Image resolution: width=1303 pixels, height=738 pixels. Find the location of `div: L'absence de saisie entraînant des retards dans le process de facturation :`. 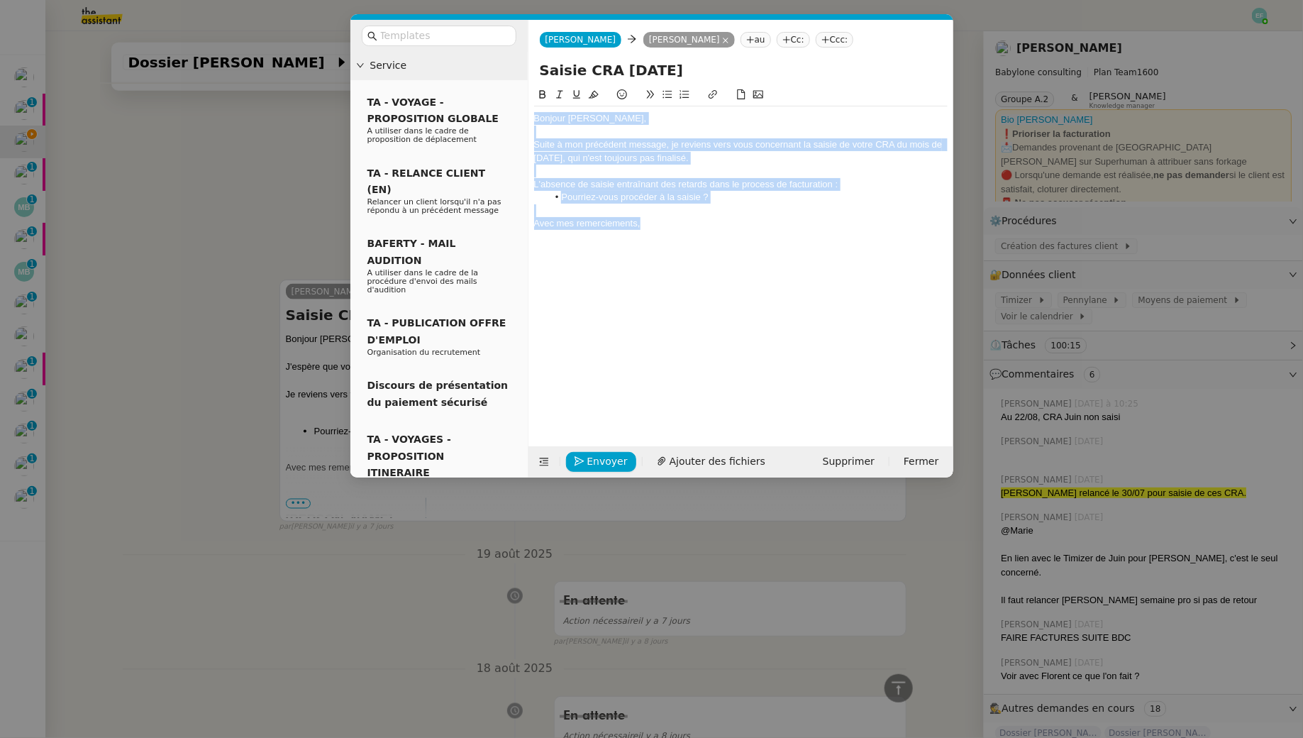

div: L'absence de saisie entraînant des retards dans le process de facturation : is located at coordinates (741, 184).